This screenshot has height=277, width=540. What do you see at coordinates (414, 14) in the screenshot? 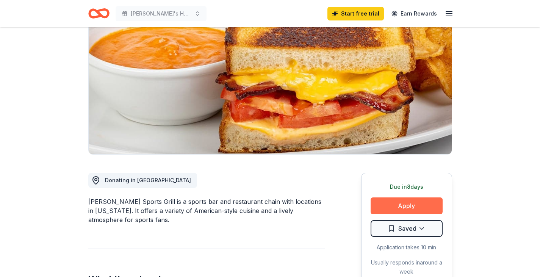
I see `a: Earn Rewards` at bounding box center [414, 14].